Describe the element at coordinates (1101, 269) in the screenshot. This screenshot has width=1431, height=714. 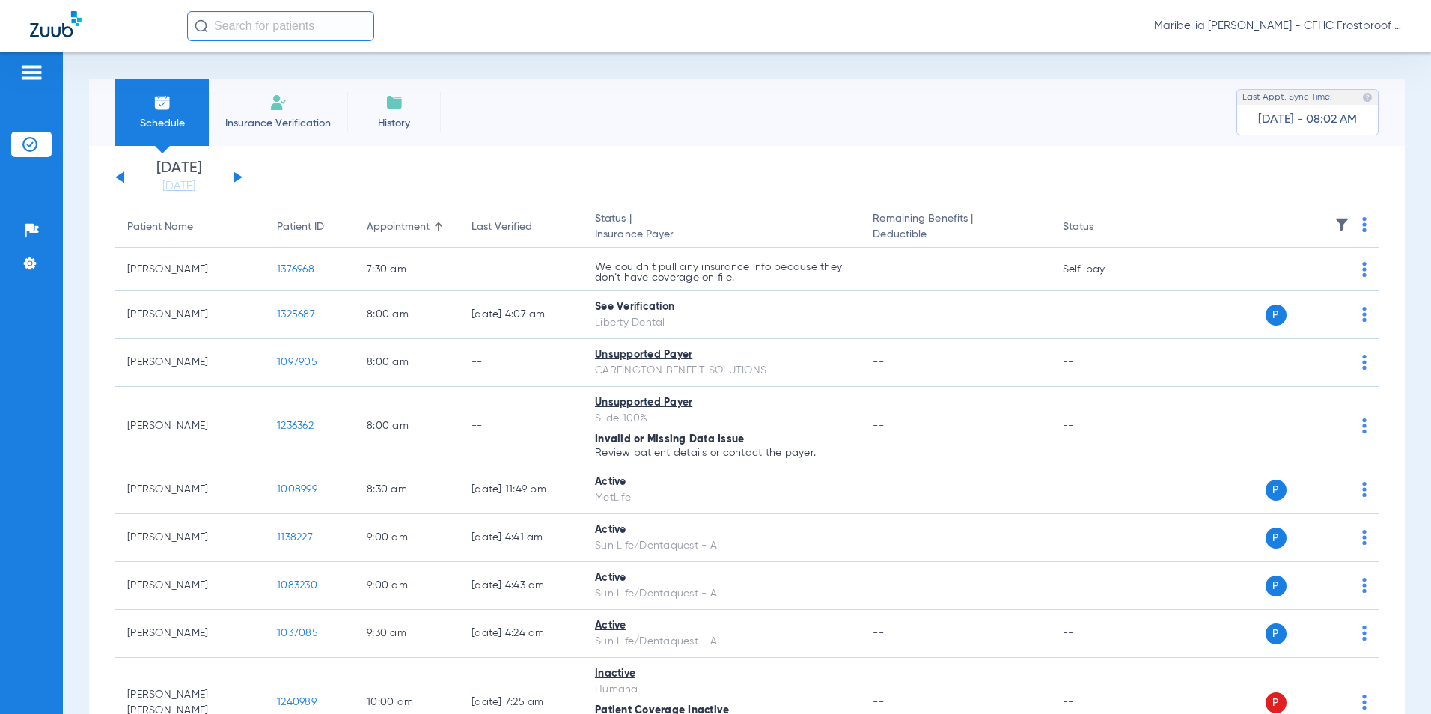
I see `td: Self-pay` at that location.